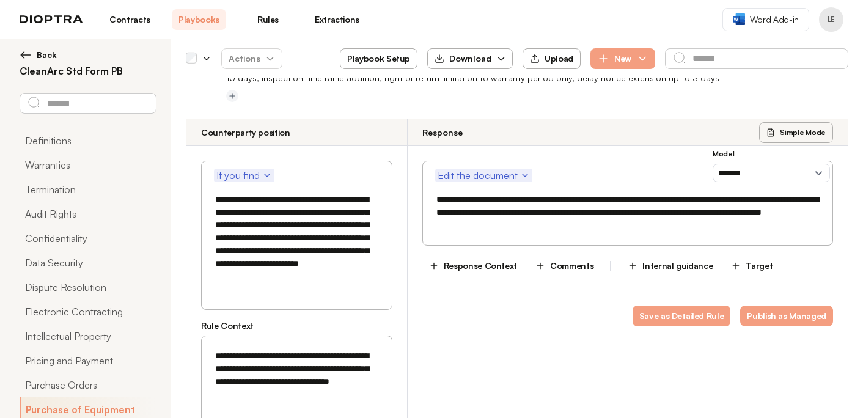  What do you see at coordinates (623, 59) in the screenshot?
I see `button: New` at bounding box center [623, 59].